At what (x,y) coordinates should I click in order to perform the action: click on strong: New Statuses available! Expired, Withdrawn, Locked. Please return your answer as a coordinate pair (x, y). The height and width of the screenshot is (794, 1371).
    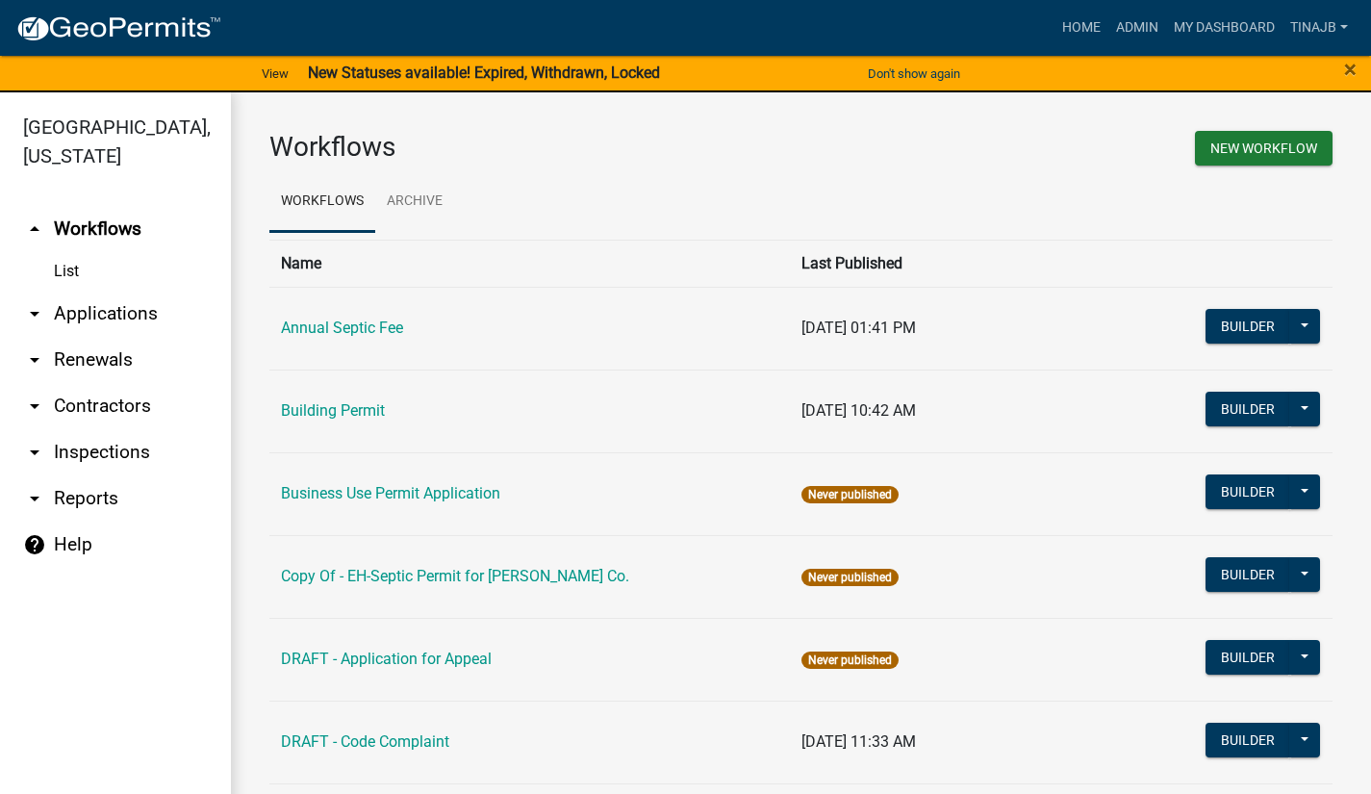
    Looking at the image, I should click on (484, 72).